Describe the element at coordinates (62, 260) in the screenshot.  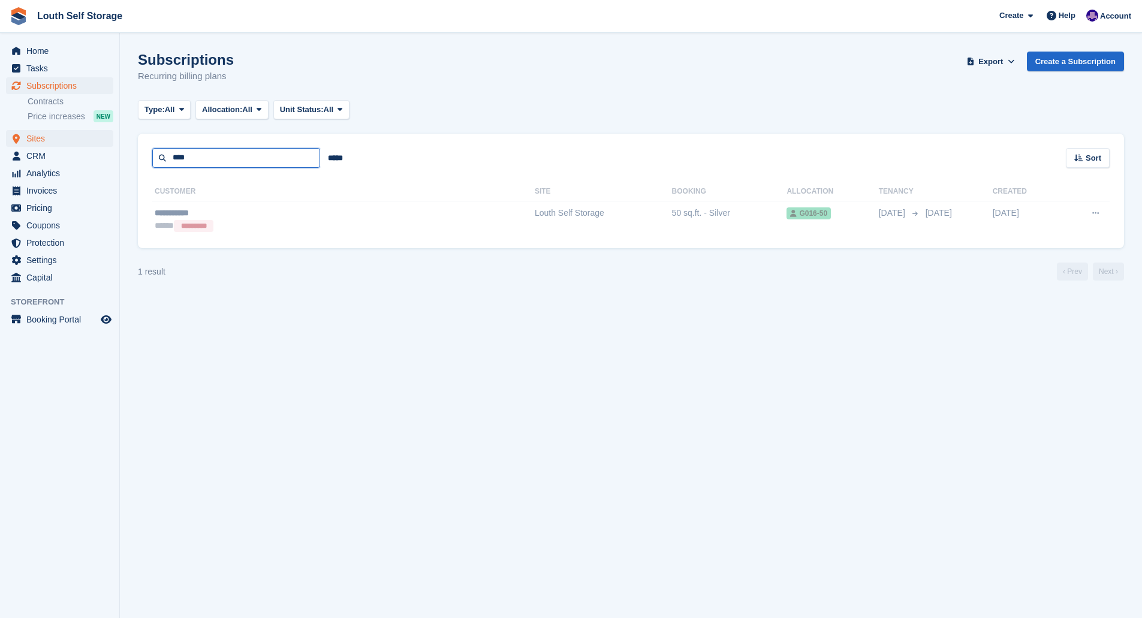
I see `span: Settings` at that location.